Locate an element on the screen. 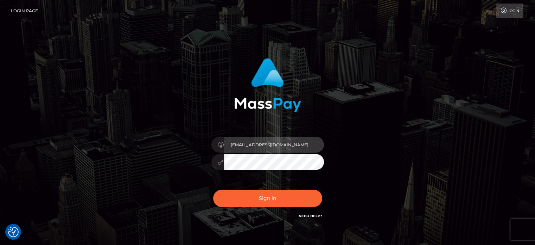 This screenshot has width=535, height=245. button: Consent Preferences is located at coordinates (13, 232).